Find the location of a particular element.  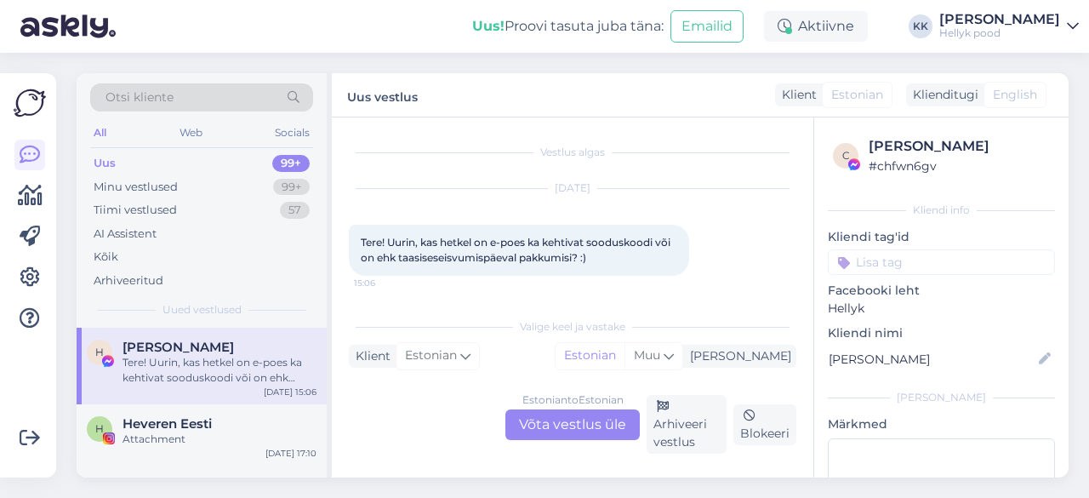

span: Helena Klaas is located at coordinates (178, 347).